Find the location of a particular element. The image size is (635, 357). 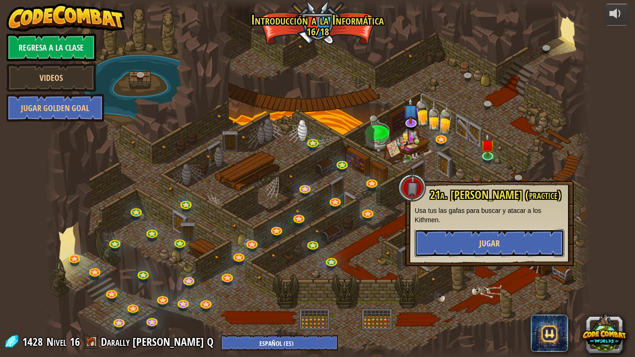

a: Videos is located at coordinates (51, 78).